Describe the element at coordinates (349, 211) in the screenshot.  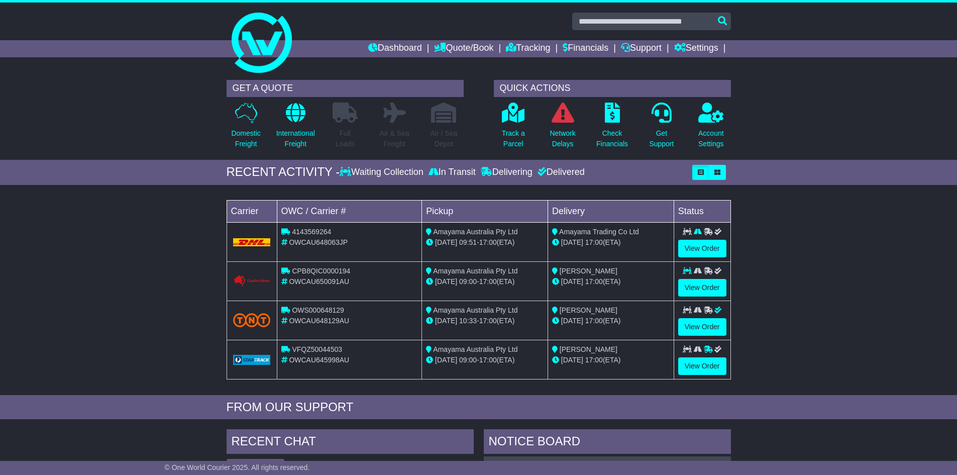
I see `td: OWC / Carrier #` at that location.